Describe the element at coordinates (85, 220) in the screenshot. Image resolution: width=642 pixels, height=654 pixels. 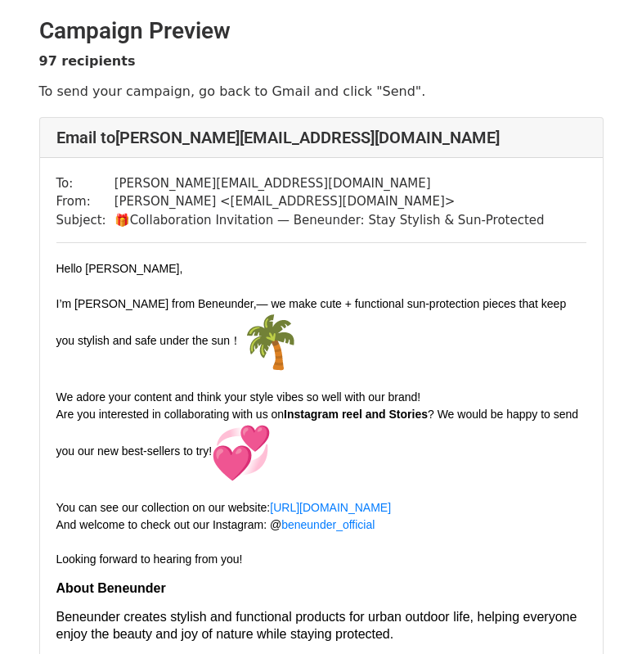
I see `td: Subject:` at that location.